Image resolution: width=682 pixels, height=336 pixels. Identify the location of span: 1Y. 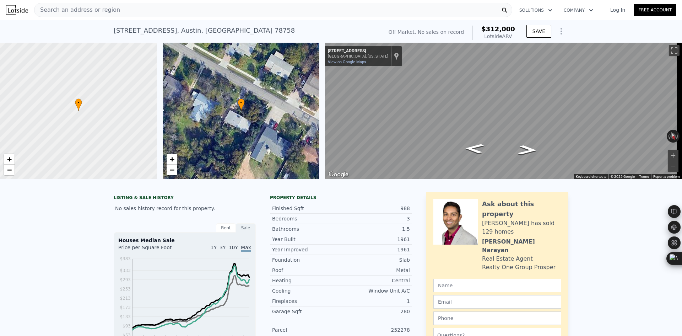
(213, 247).